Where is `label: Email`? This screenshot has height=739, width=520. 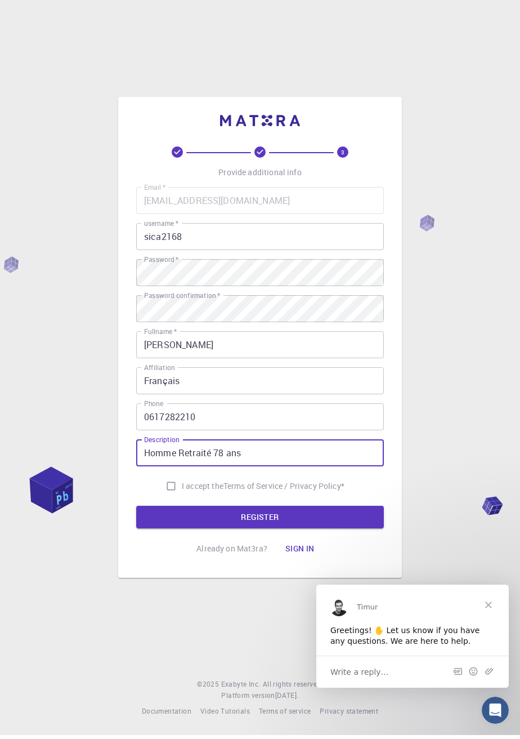 label: Email is located at coordinates (155, 191).